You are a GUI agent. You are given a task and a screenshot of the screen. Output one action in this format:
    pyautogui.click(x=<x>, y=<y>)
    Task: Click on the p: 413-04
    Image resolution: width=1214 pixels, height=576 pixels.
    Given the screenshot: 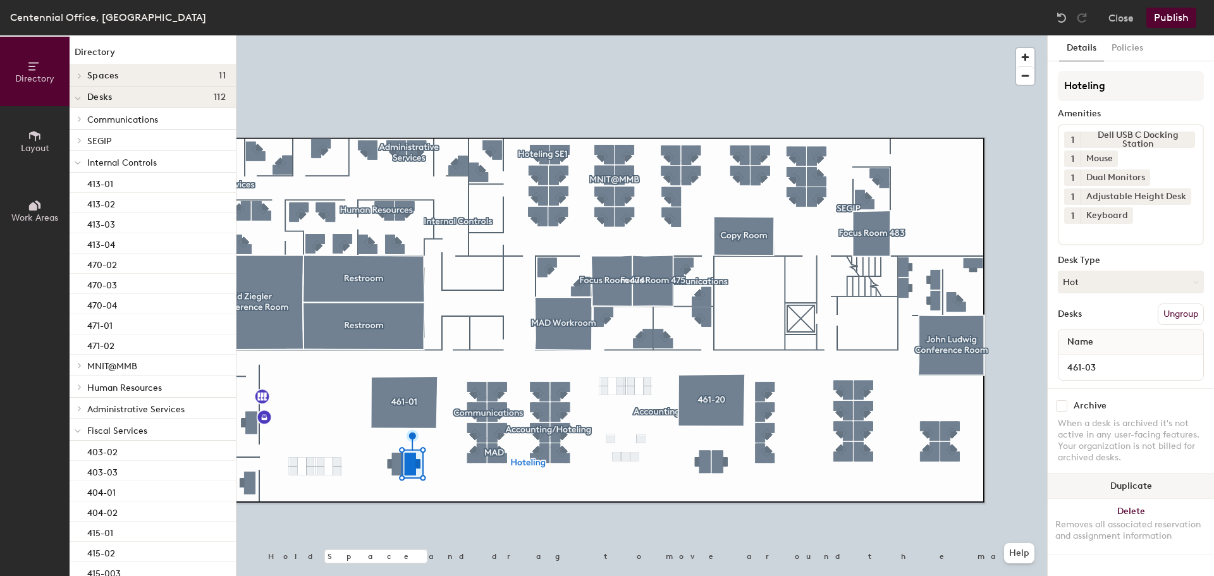 What is the action you would take?
    pyautogui.click(x=101, y=243)
    